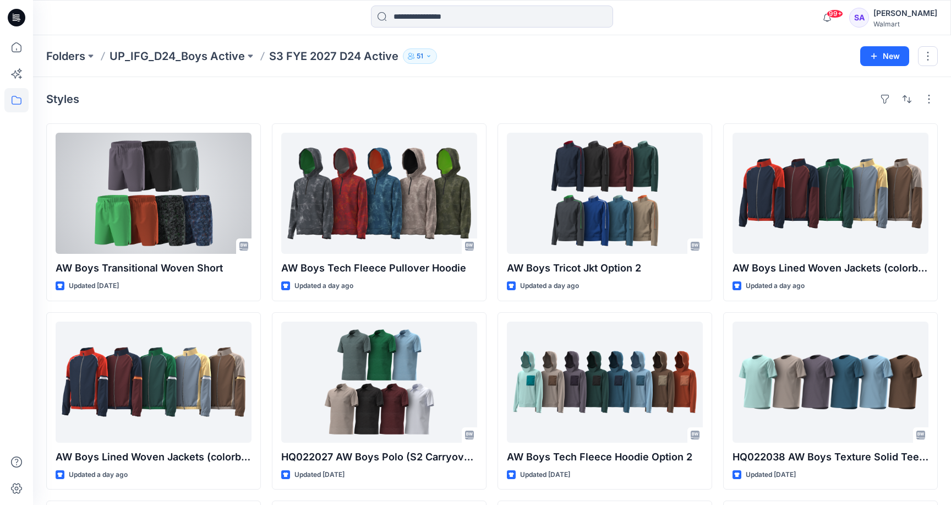 The width and height of the screenshot is (951, 505). Describe the element at coordinates (831, 268) in the screenshot. I see `p: AW Boys Lined Woven Jackets (colorblock) Option 2` at that location.